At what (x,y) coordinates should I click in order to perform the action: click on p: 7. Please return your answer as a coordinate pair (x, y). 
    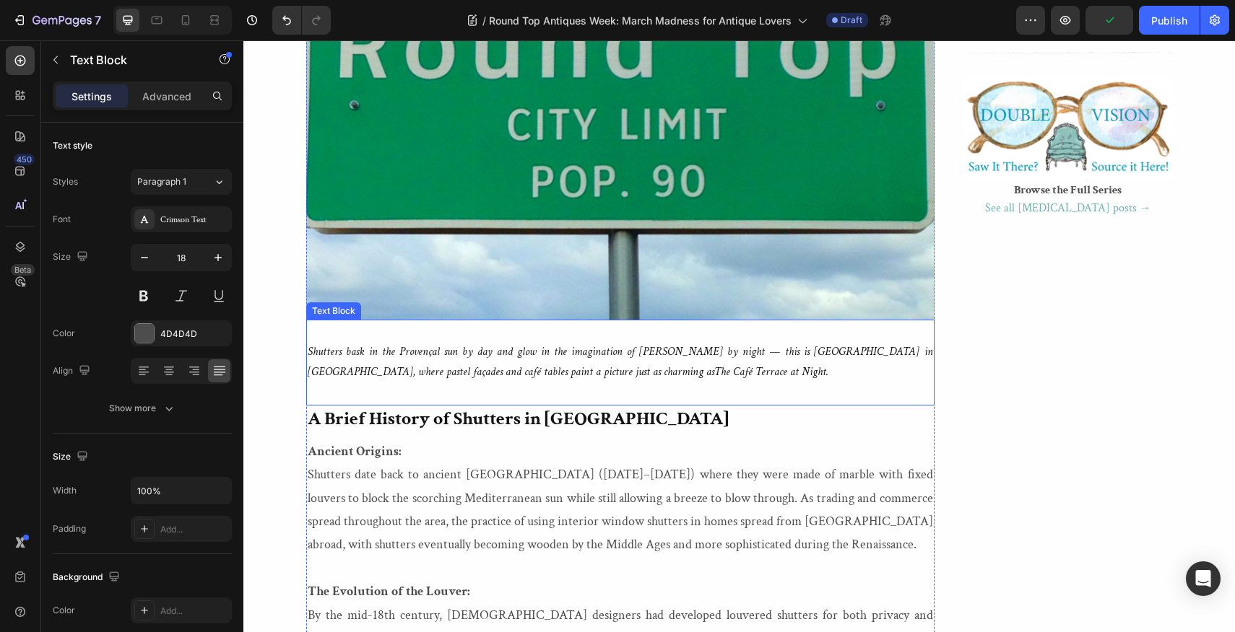
    Looking at the image, I should click on (97, 20).